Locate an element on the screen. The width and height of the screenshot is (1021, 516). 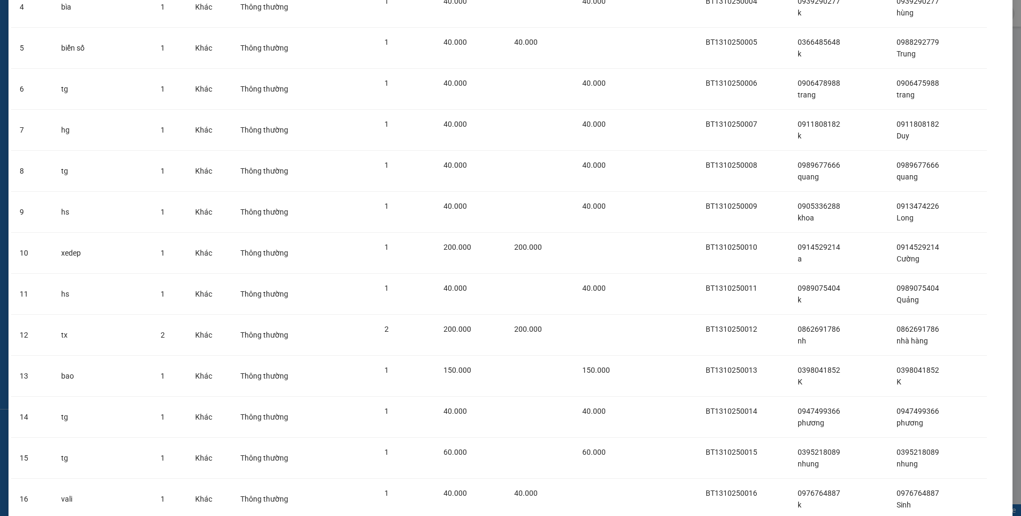
span: hùng is located at coordinates (905, 13).